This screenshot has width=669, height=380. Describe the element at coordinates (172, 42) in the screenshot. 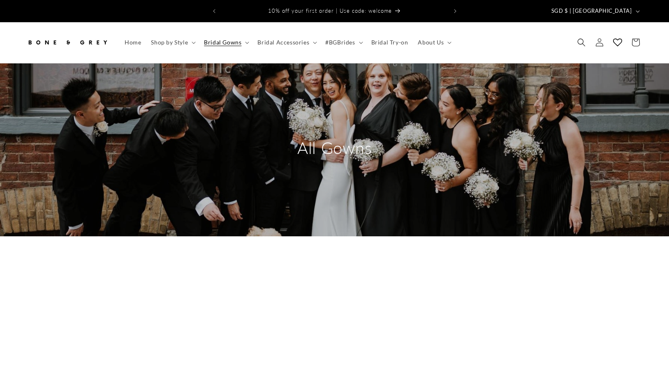

I see `summary: Shop by Style` at that location.